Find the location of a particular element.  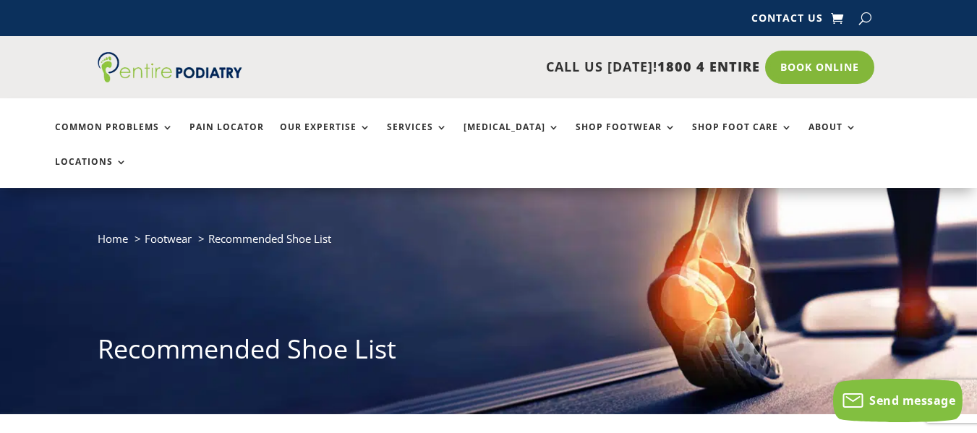

a: Pain Locator is located at coordinates (226, 137).